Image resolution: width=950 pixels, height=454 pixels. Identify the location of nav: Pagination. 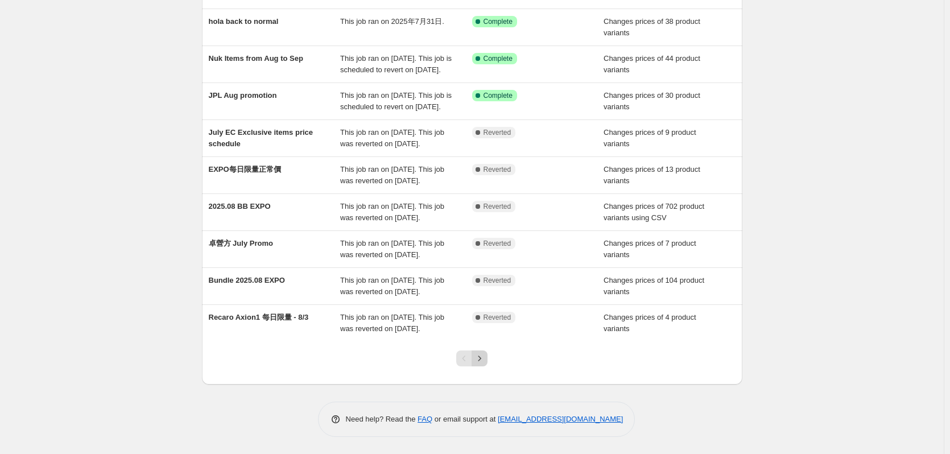
(471, 358).